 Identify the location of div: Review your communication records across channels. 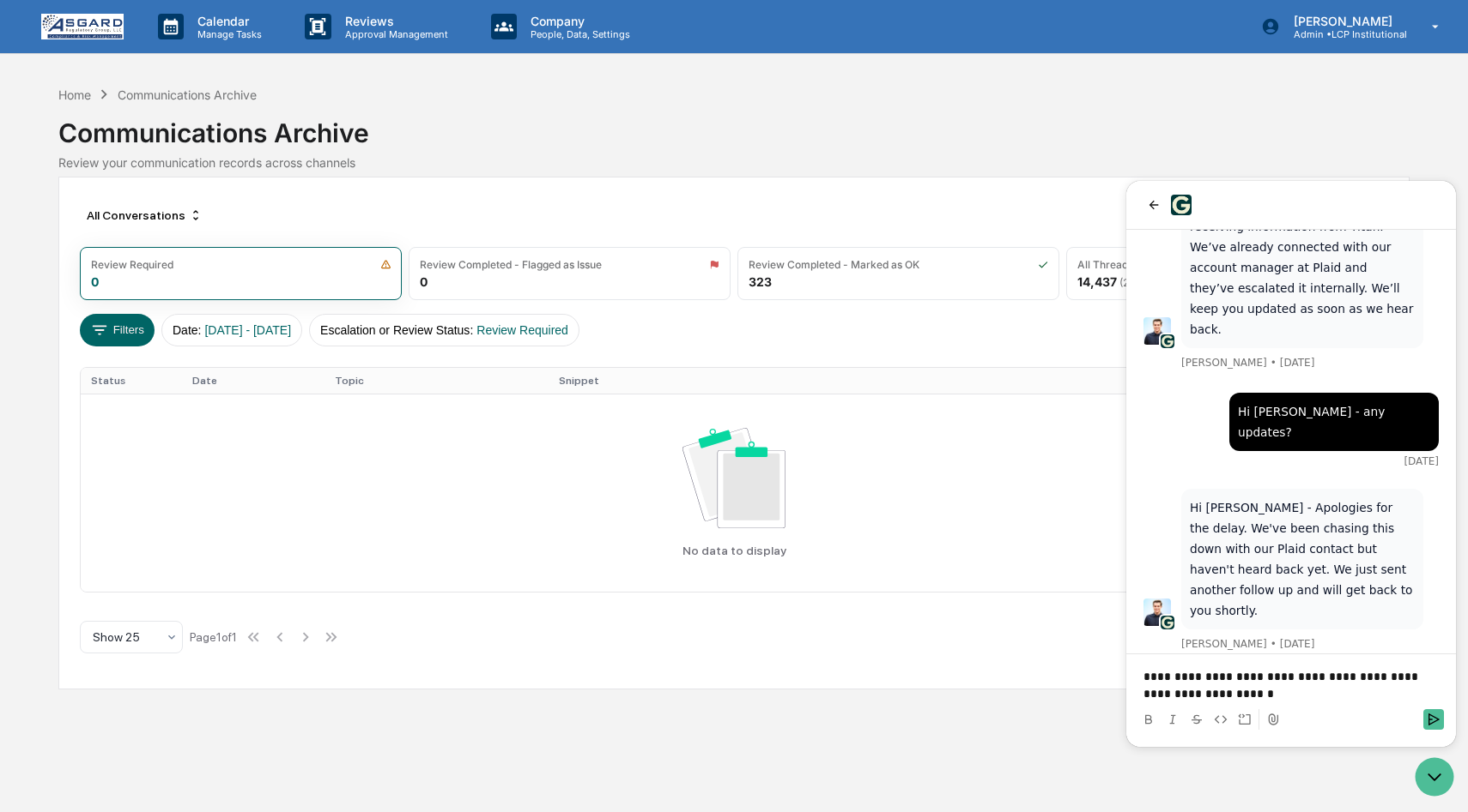
(733, 162).